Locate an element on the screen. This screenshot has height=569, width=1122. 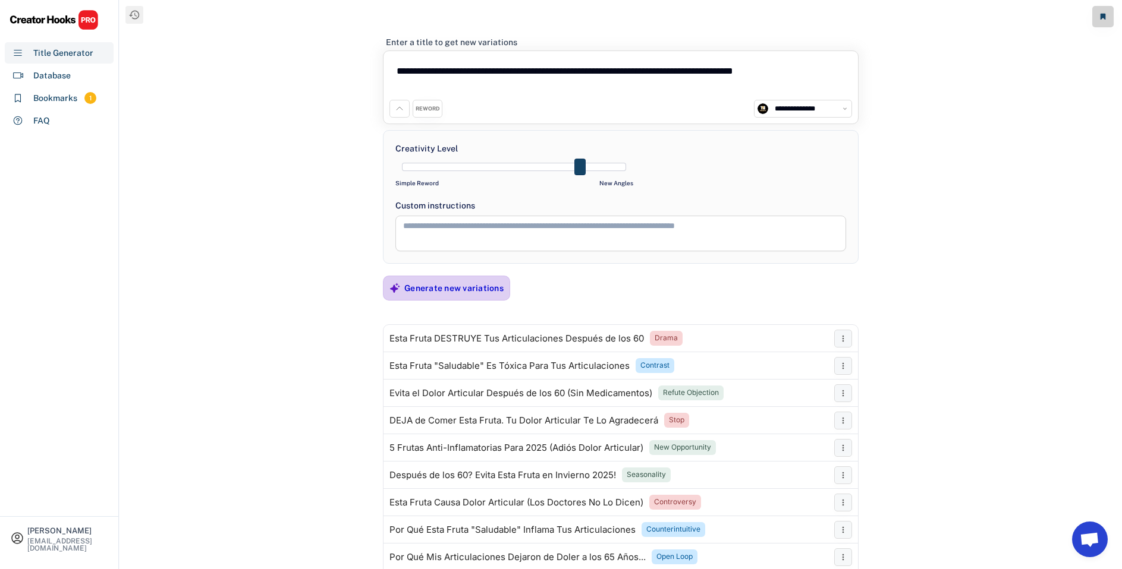
div: Drama is located at coordinates (666, 338).